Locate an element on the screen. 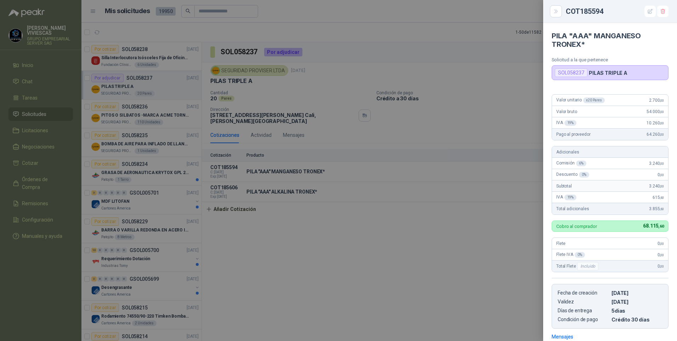 Image resolution: width=677 pixels, height=341 pixels. div: SOL058237 is located at coordinates (571, 73).